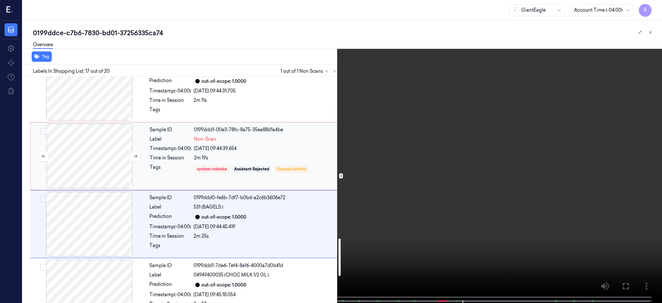 The height and width of the screenshot is (303, 662). What do you see at coordinates (345, 33) in the screenshot?
I see `div: 0199ddce-c7b6-7830-bd01-37256335ca74` at bounding box center [345, 33].